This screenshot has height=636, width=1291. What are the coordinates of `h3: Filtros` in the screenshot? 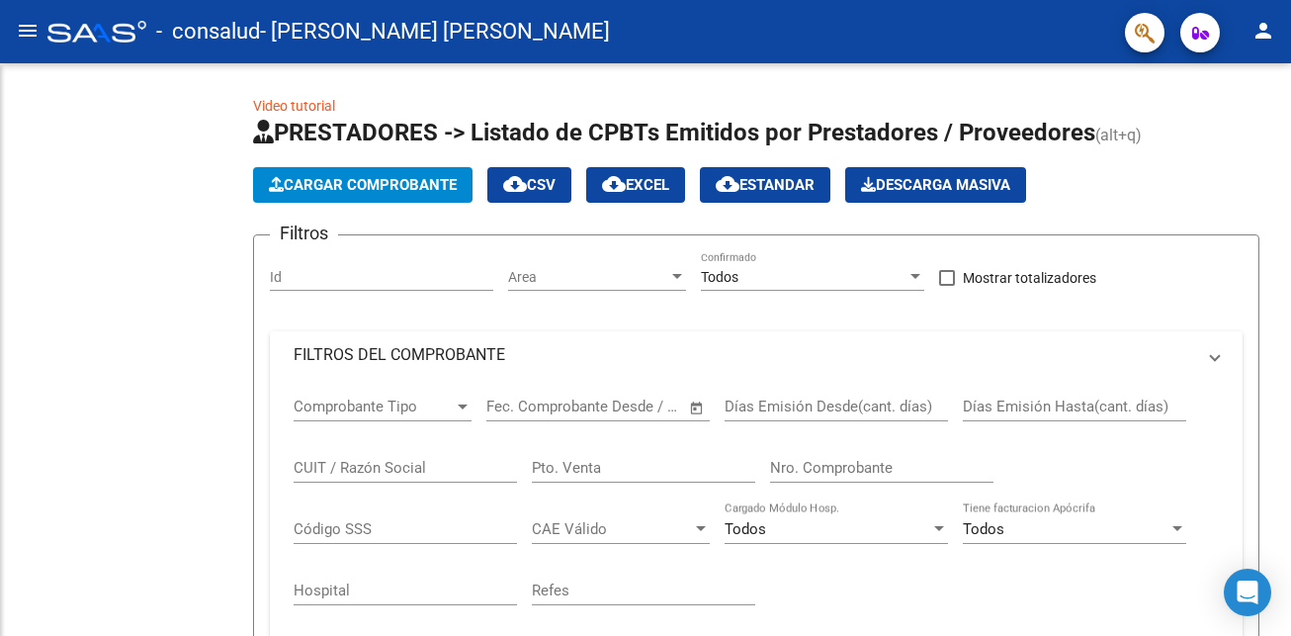 It's located at (303, 233).